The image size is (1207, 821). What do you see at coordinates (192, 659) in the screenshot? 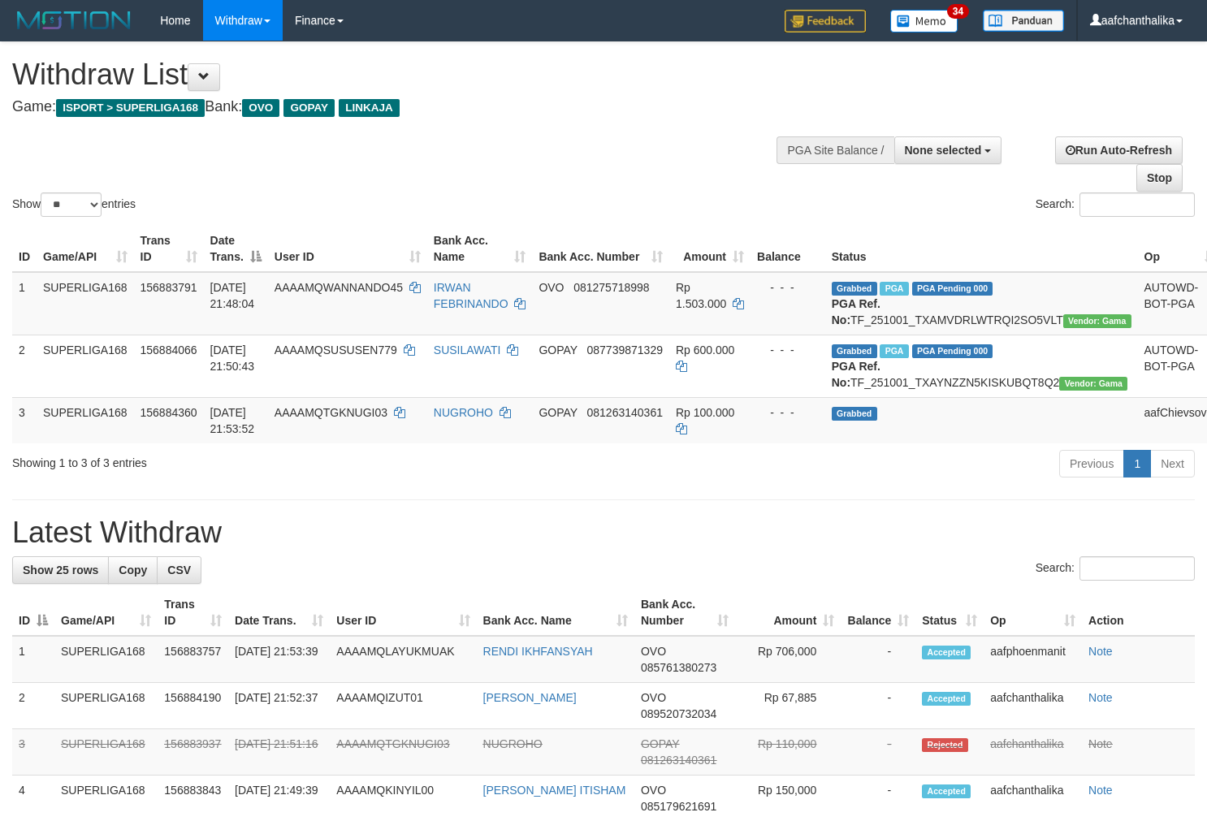
I see `td: 156883757` at bounding box center [192, 659].